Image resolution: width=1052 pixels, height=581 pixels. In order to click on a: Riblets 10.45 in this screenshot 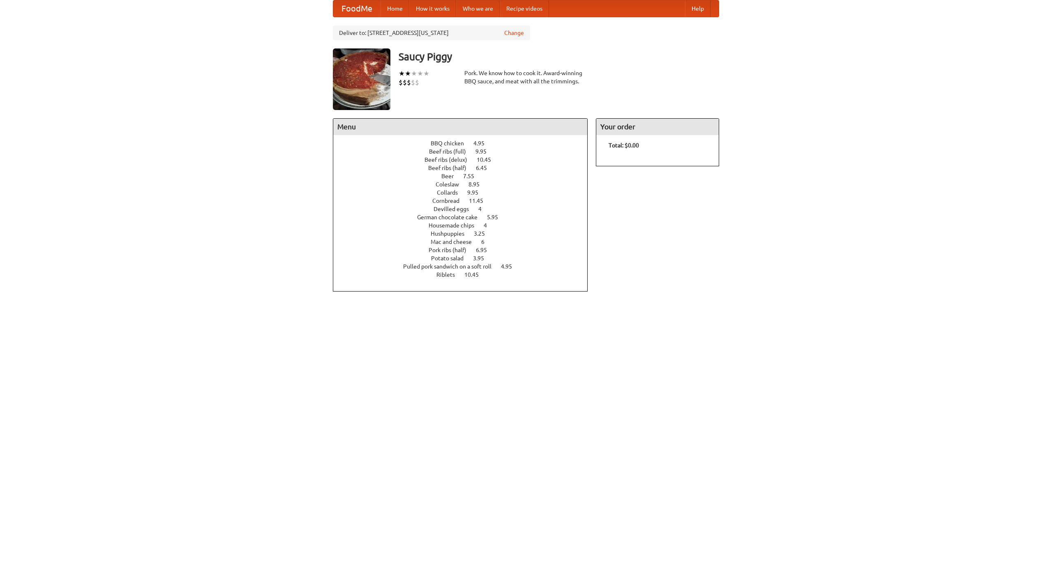, I will do `click(465, 275)`.